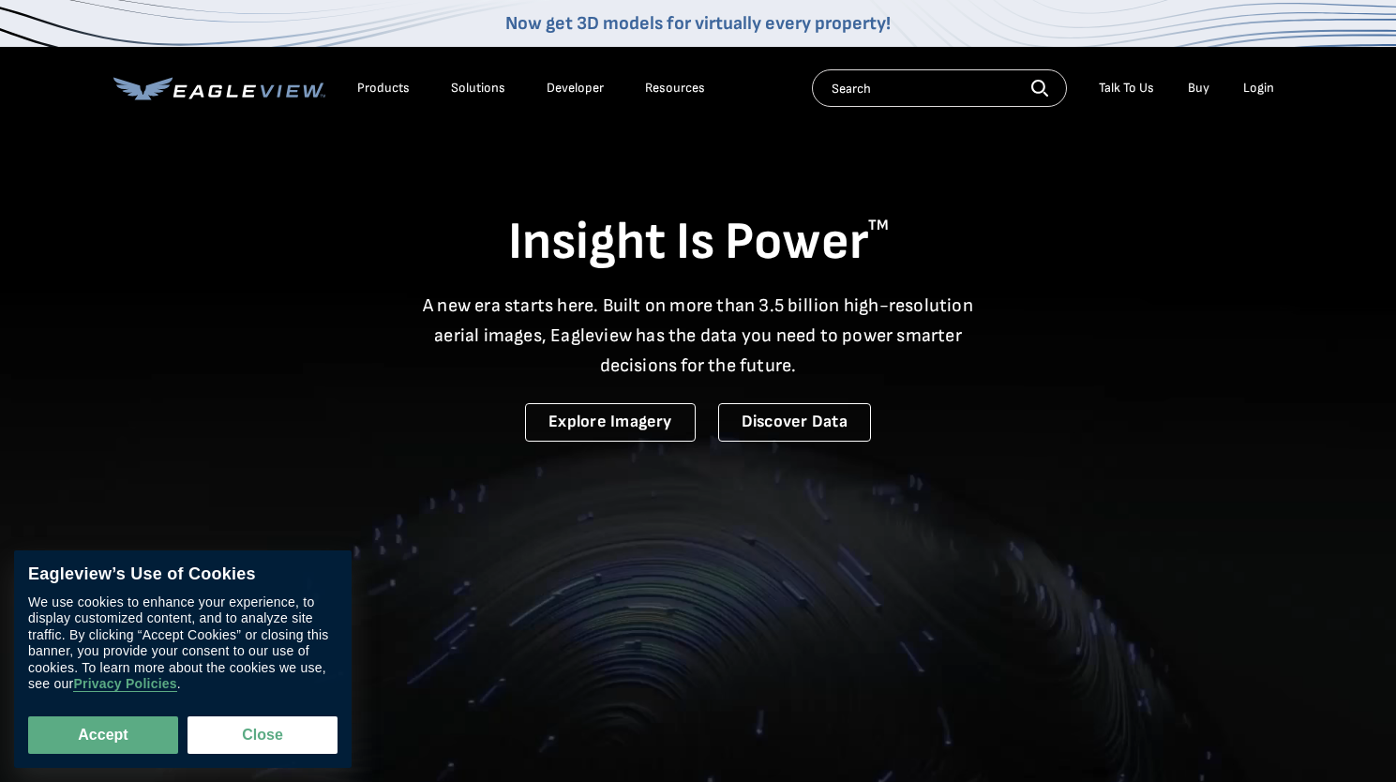 The image size is (1396, 782). Describe the element at coordinates (262, 735) in the screenshot. I see `button: Close` at that location.